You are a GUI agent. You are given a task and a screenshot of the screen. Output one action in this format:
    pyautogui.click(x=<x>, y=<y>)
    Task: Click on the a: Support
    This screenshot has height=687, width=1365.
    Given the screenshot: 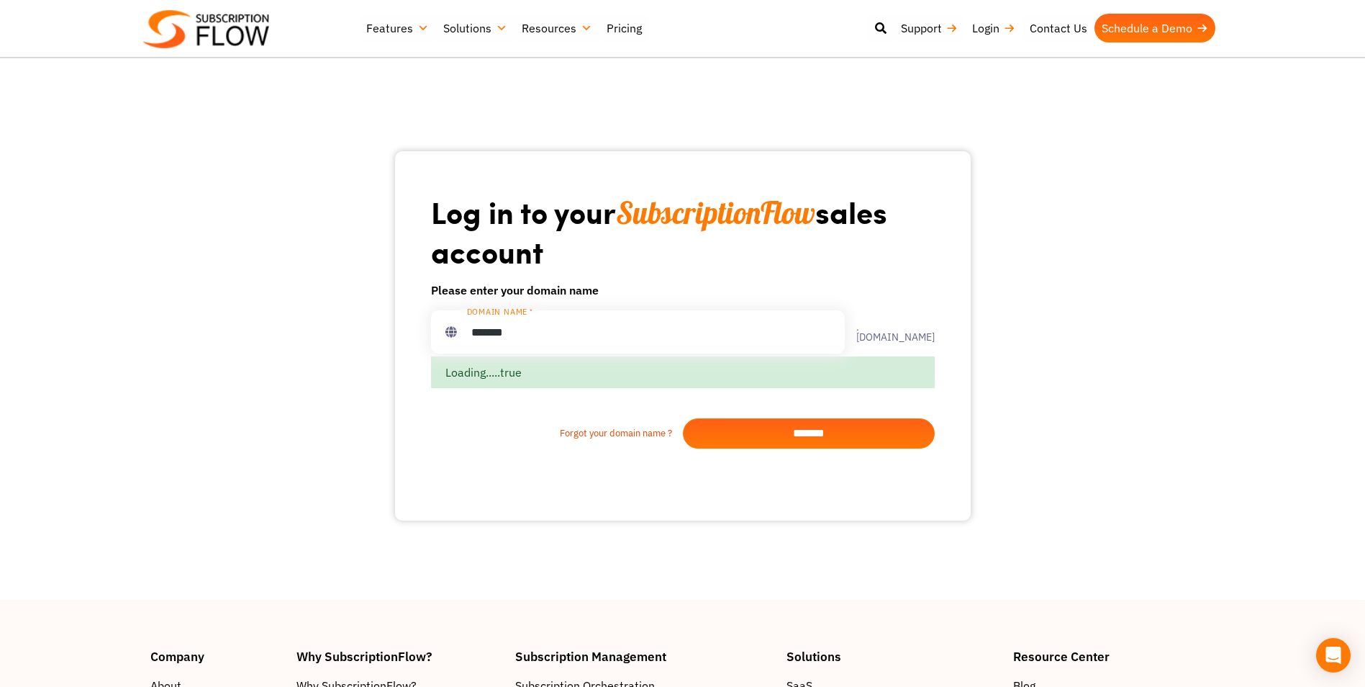 What is the action you would take?
    pyautogui.click(x=929, y=28)
    